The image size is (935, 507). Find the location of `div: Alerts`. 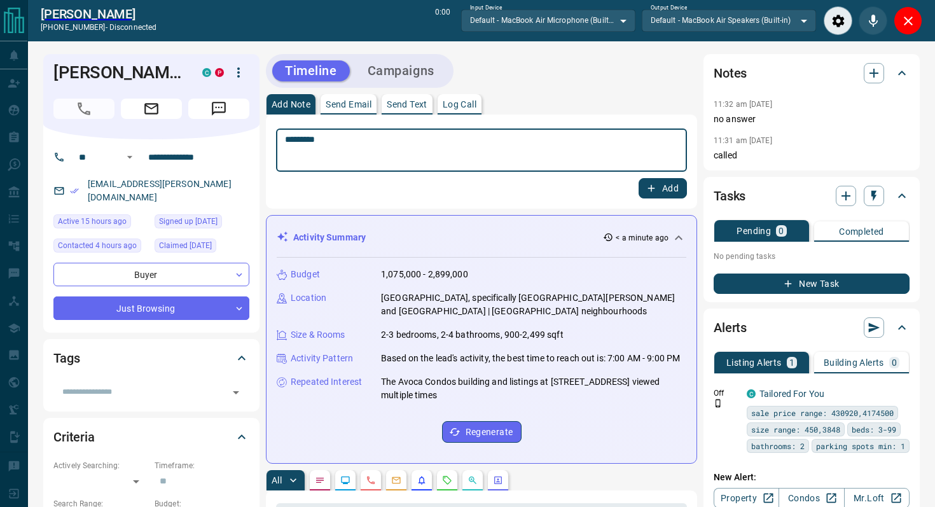

div: Alerts is located at coordinates (812, 328).